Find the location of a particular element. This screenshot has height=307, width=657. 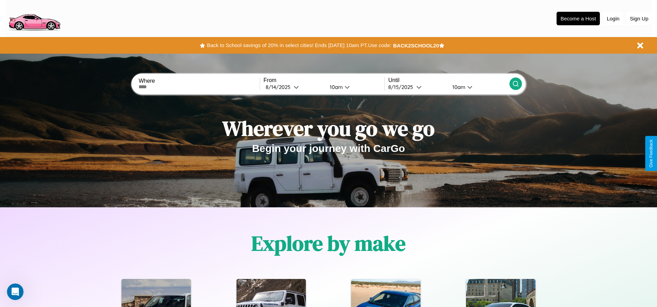

label: Where is located at coordinates (199, 81).